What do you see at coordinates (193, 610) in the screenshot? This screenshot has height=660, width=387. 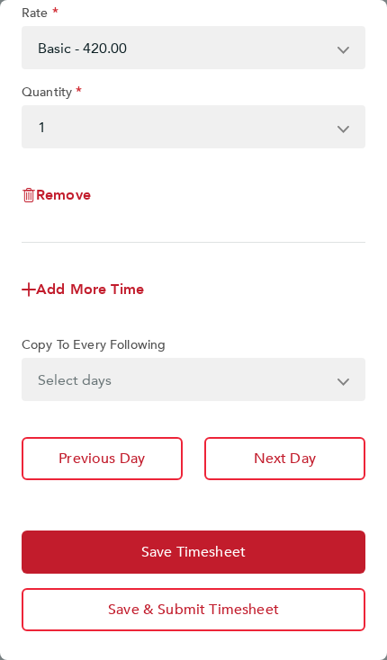 I see `button: Save & Submit Timesheet` at bounding box center [193, 610].